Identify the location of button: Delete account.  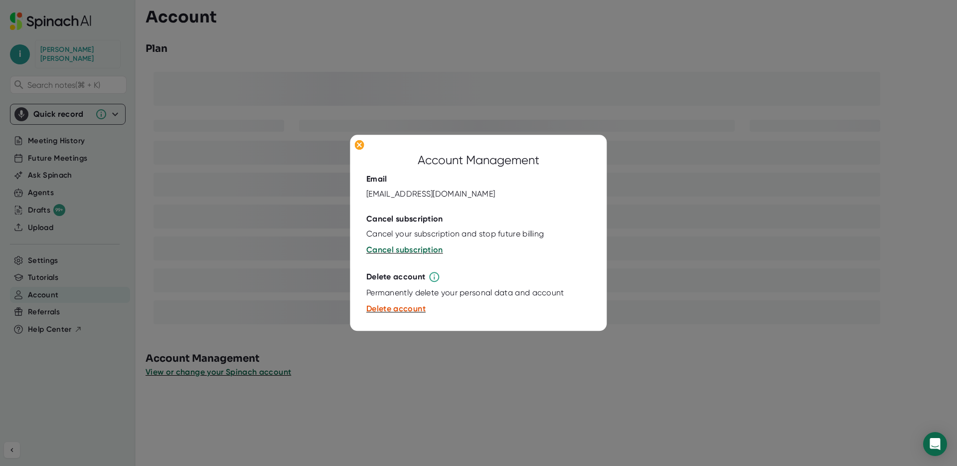
(396, 309).